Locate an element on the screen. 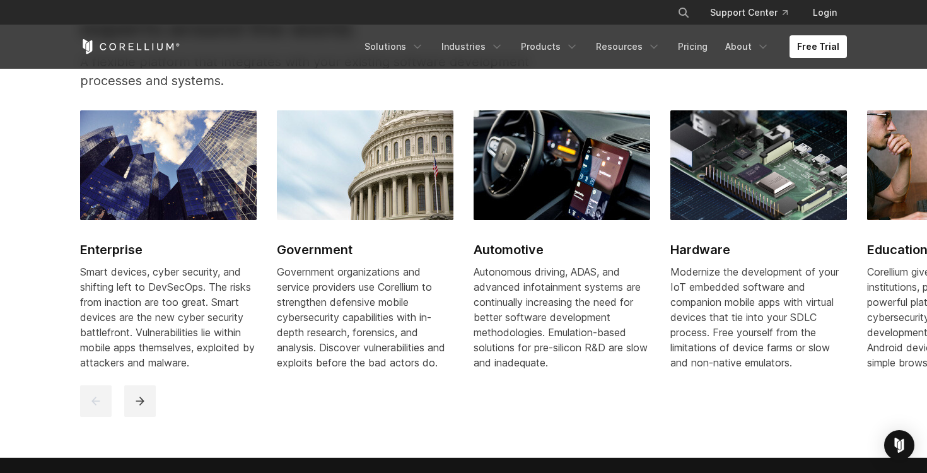 This screenshot has width=927, height=473. a: Pricing is located at coordinates (693, 47).